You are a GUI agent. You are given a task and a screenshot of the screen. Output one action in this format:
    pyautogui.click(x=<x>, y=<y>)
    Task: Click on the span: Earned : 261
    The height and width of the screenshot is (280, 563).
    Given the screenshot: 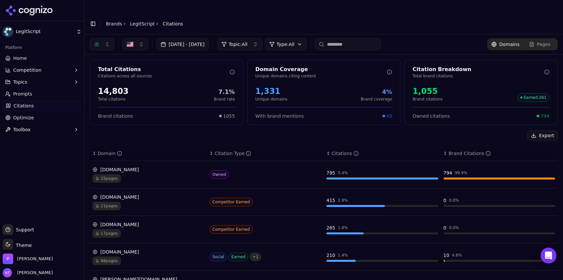 What is the action you would take?
    pyautogui.click(x=534, y=97)
    